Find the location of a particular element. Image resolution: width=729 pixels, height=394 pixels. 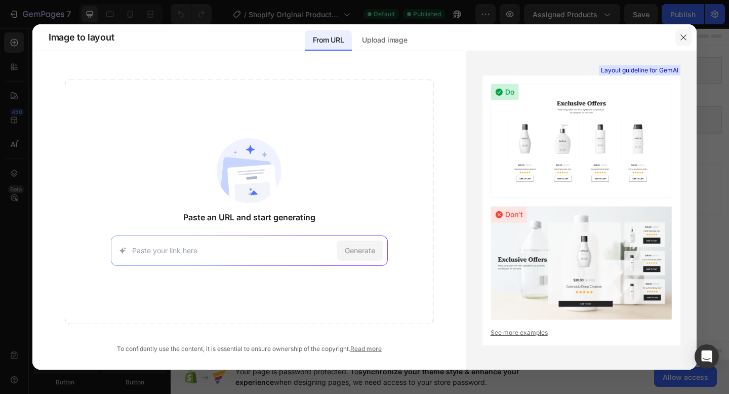

span: from URL or image is located at coordinates (300, 183).